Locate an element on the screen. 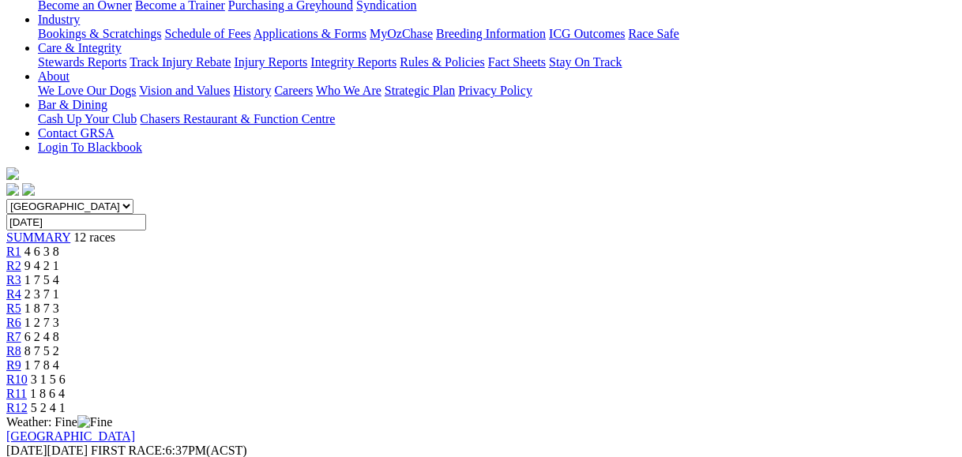  a: Vision and Values is located at coordinates (184, 90).